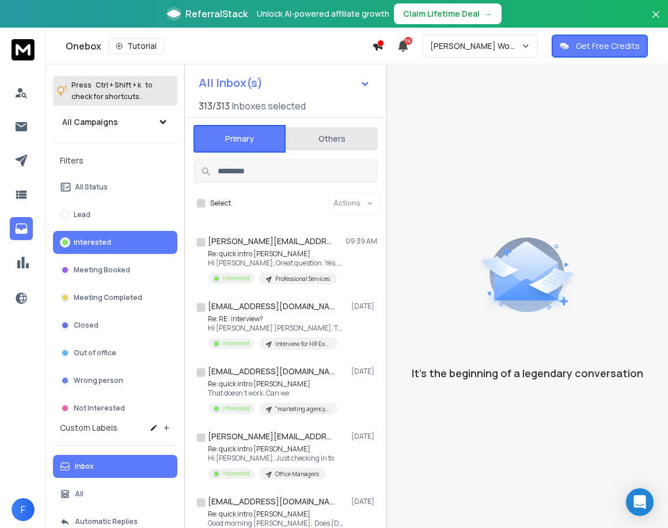 This screenshot has width=668, height=528. What do you see at coordinates (102, 270) in the screenshot?
I see `p: Meeting Booked` at bounding box center [102, 270].